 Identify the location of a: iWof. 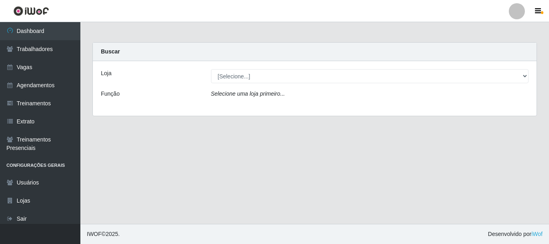
(537, 234).